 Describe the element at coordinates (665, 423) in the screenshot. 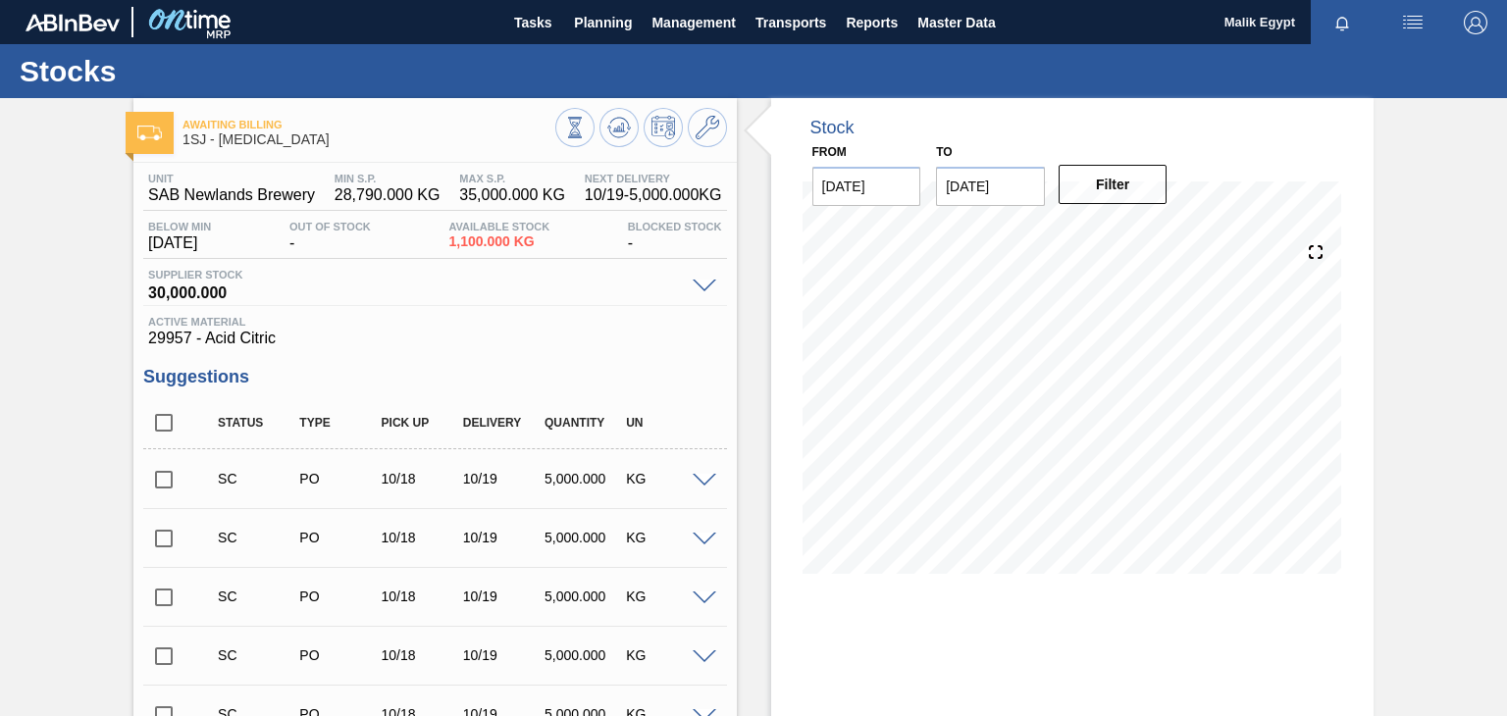

I see `div: UN` at that location.